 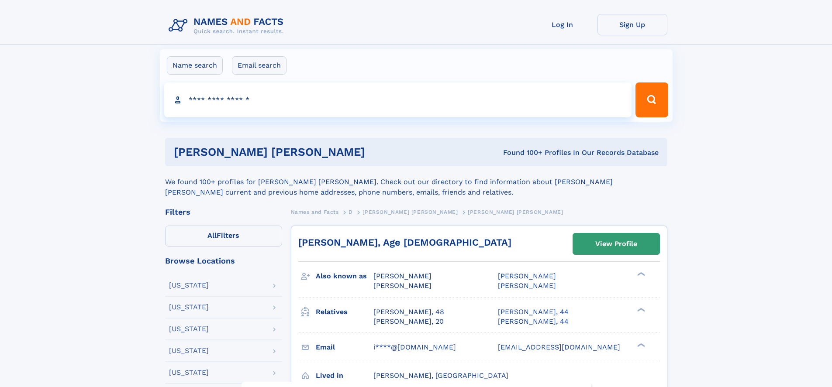 I want to click on a: View Profile, so click(x=616, y=244).